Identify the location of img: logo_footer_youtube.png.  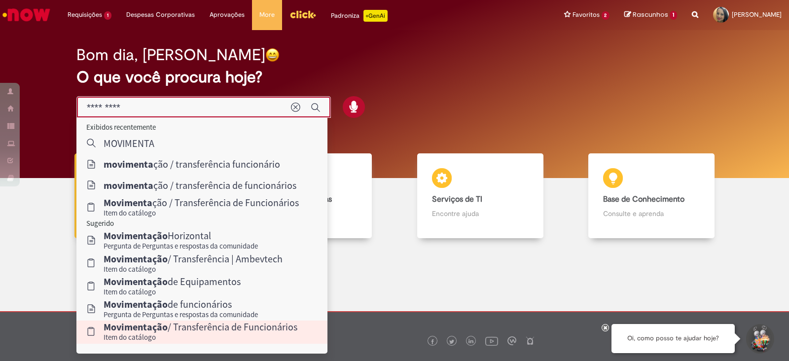
(492, 341).